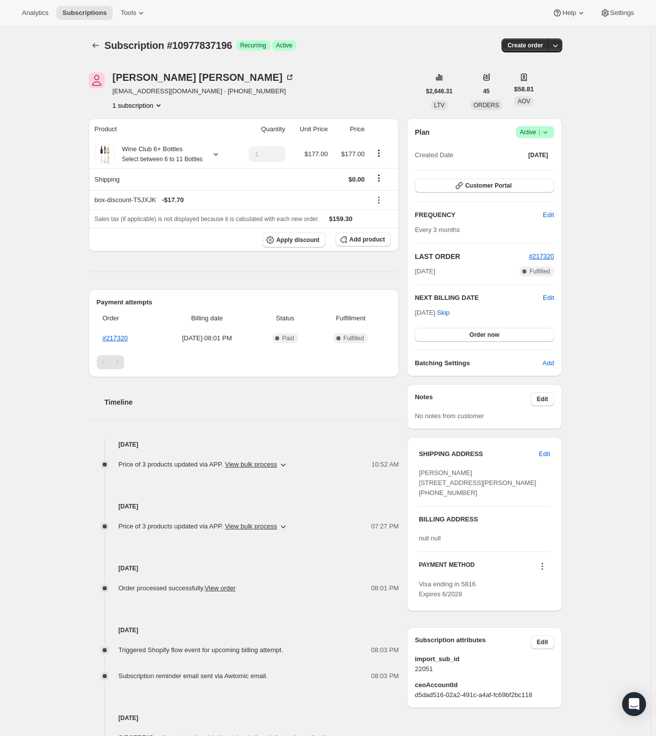 The height and width of the screenshot is (736, 656). What do you see at coordinates (310, 129) in the screenshot?
I see `th: Unit Price` at bounding box center [310, 129].